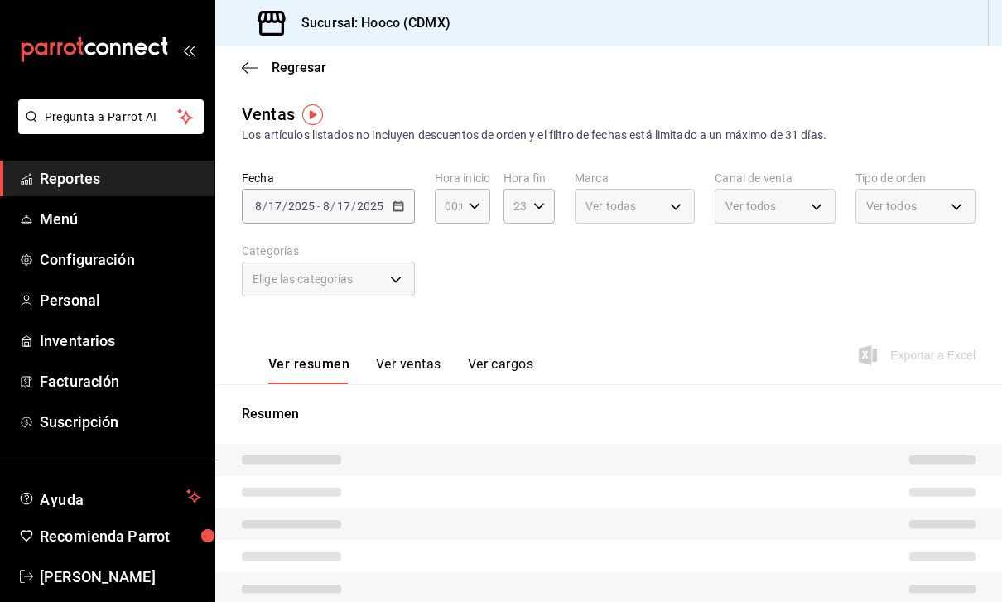 This screenshot has height=602, width=1002. Describe the element at coordinates (120, 381) in the screenshot. I see `span: Facturación` at that location.